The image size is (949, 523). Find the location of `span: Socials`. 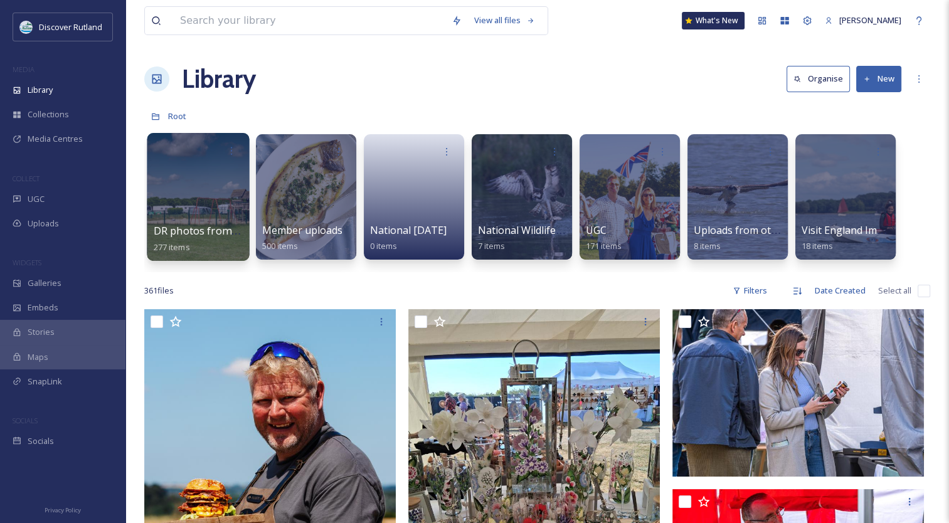

span: Socials is located at coordinates (41, 441).